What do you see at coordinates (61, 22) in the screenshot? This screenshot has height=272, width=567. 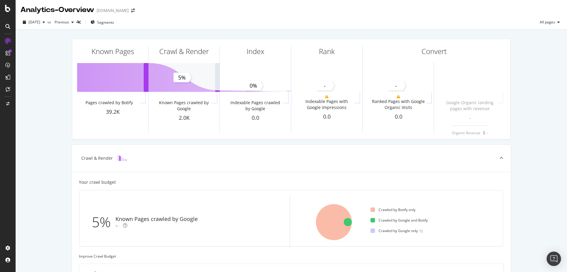 I see `span: Previous` at bounding box center [61, 22].